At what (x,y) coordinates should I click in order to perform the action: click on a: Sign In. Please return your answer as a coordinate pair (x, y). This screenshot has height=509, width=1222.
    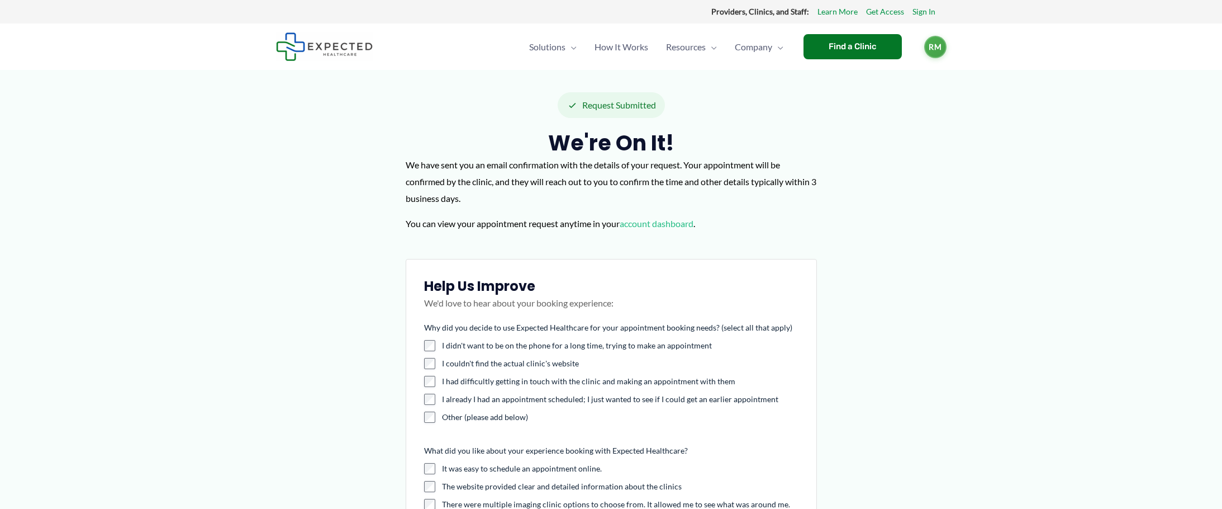
    Looking at the image, I should click on (924, 12).